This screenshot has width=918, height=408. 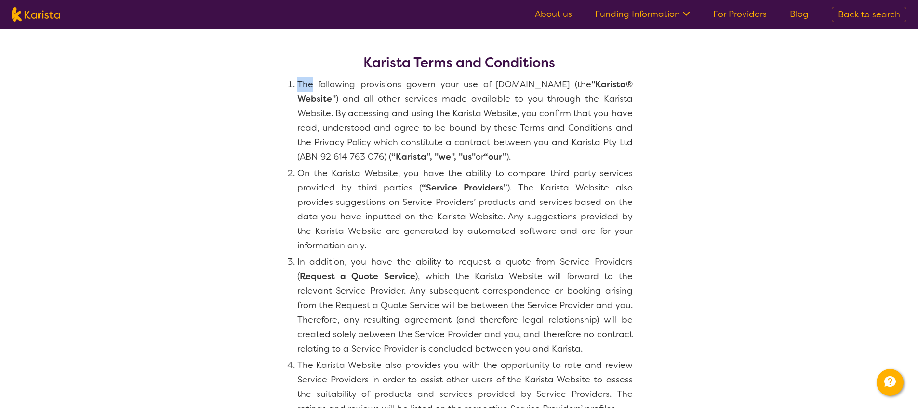 I want to click on b: Request a Quote Service, so click(x=358, y=276).